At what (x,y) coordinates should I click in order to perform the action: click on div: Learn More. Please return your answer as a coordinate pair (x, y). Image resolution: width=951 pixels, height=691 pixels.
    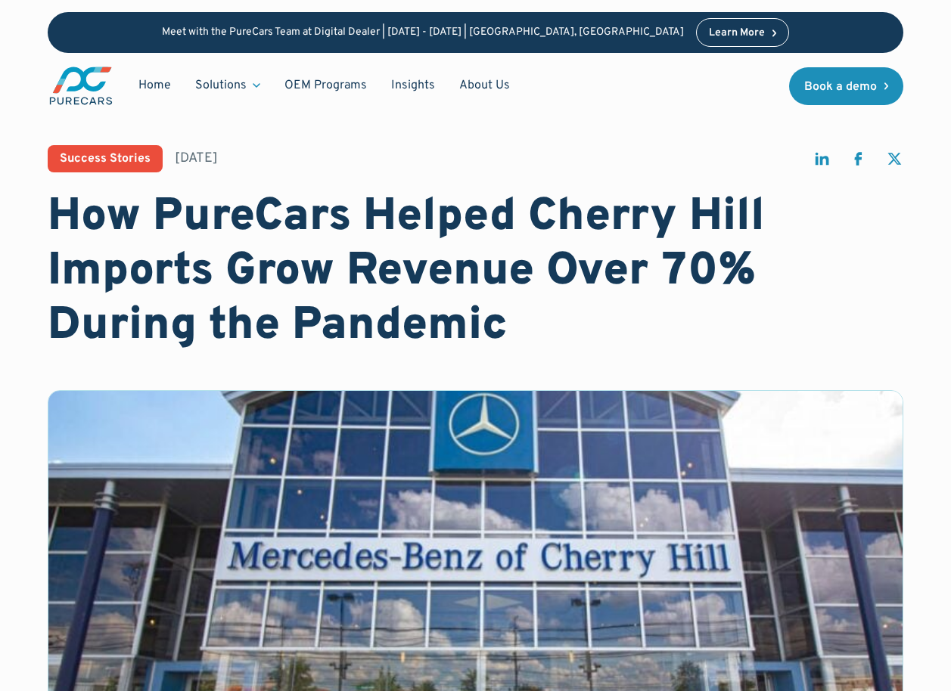
    Looking at the image, I should click on (737, 33).